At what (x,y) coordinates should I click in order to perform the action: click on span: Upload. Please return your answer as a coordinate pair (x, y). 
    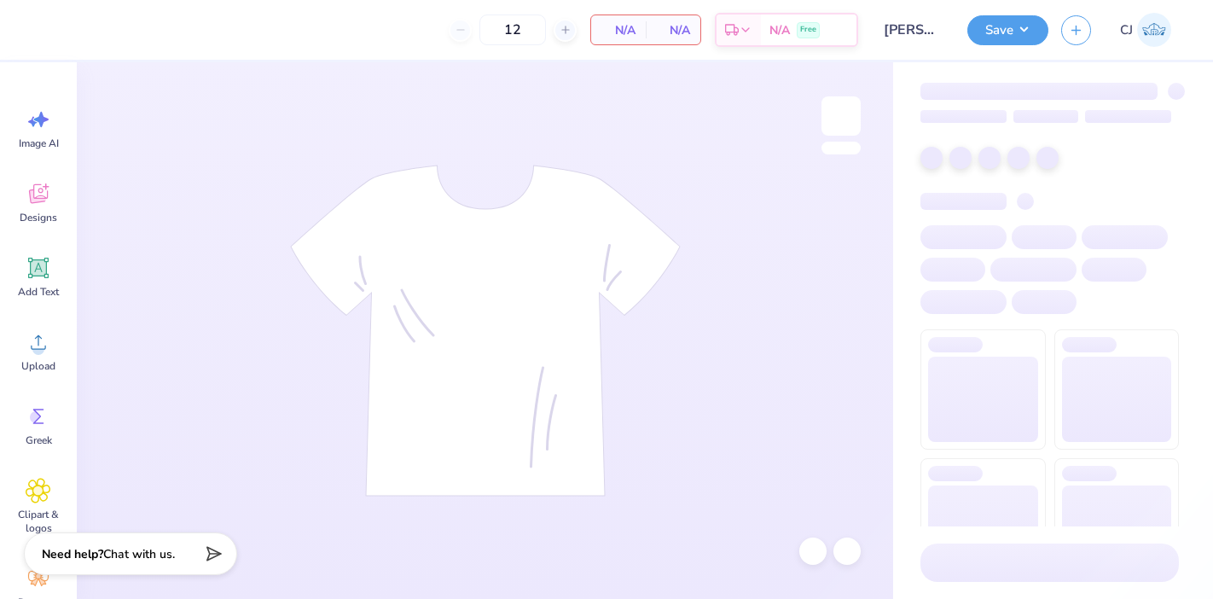
    Looking at the image, I should click on (38, 366).